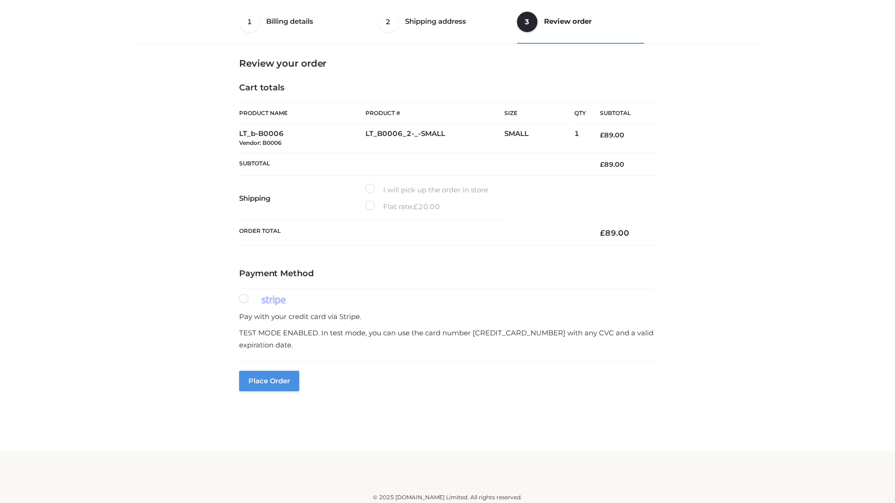  I want to click on p: Pay with your credit card via Stripe., so click(448, 317).